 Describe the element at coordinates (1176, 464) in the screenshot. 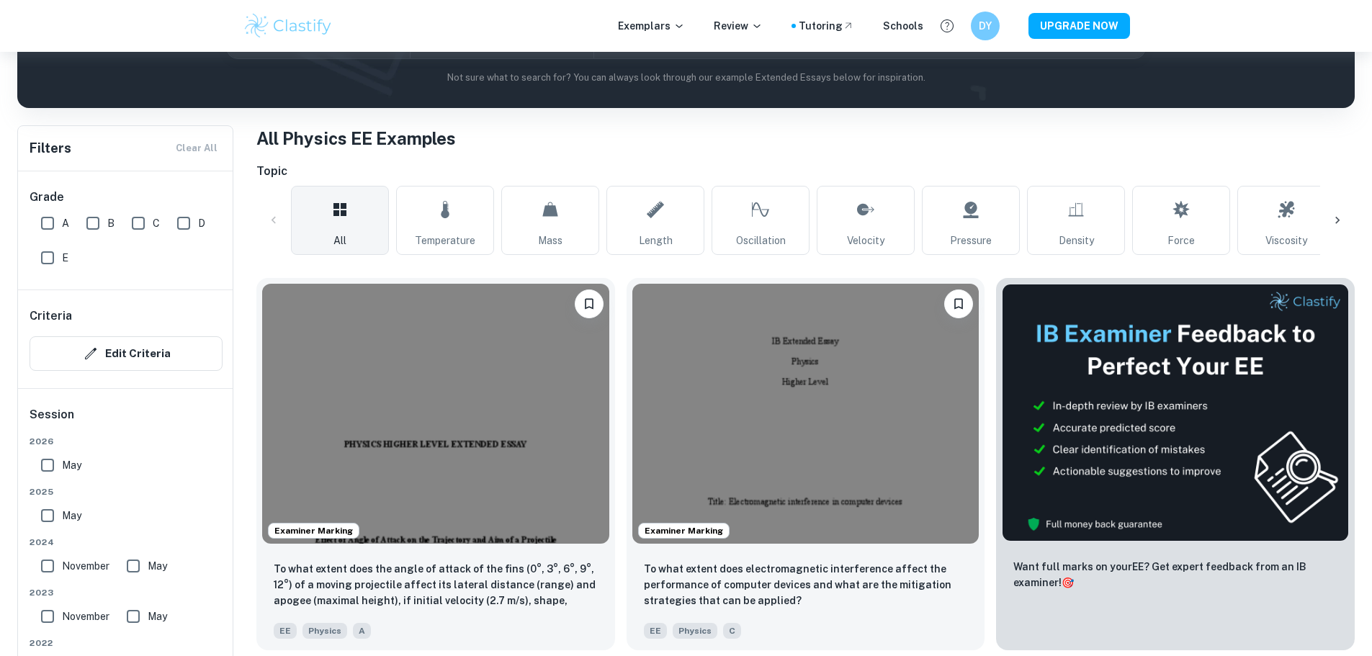

I see `a: ThumbnailWant full marks on yourEE? Get expert feedback from an IB examiner!` at that location.